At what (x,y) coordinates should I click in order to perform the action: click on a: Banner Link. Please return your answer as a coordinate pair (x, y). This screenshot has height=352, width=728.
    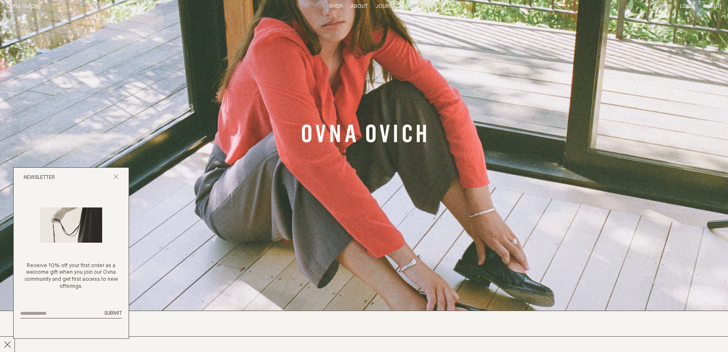
    Looking at the image, I should click on (364, 134).